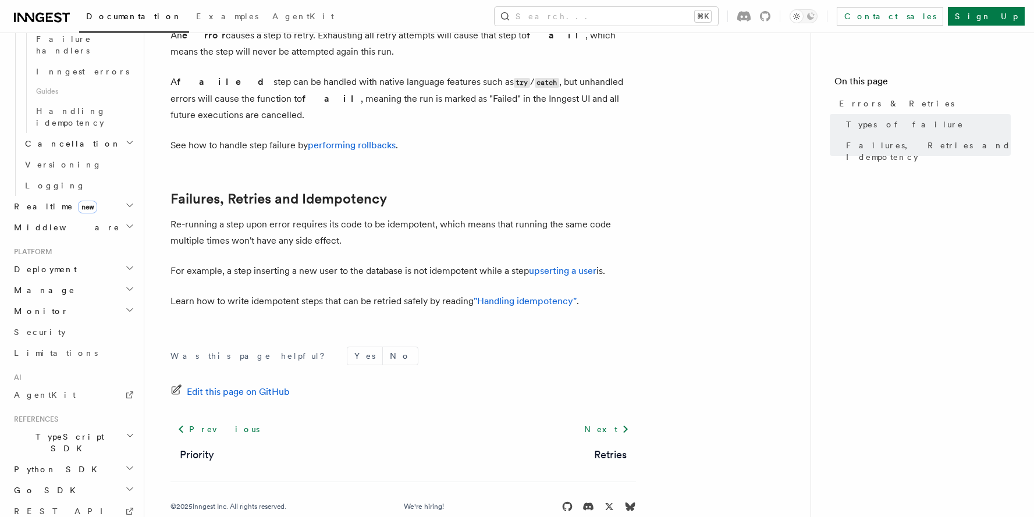 The width and height of the screenshot is (1034, 517). Describe the element at coordinates (803, 16) in the screenshot. I see `button: Toggle dark mode` at that location.